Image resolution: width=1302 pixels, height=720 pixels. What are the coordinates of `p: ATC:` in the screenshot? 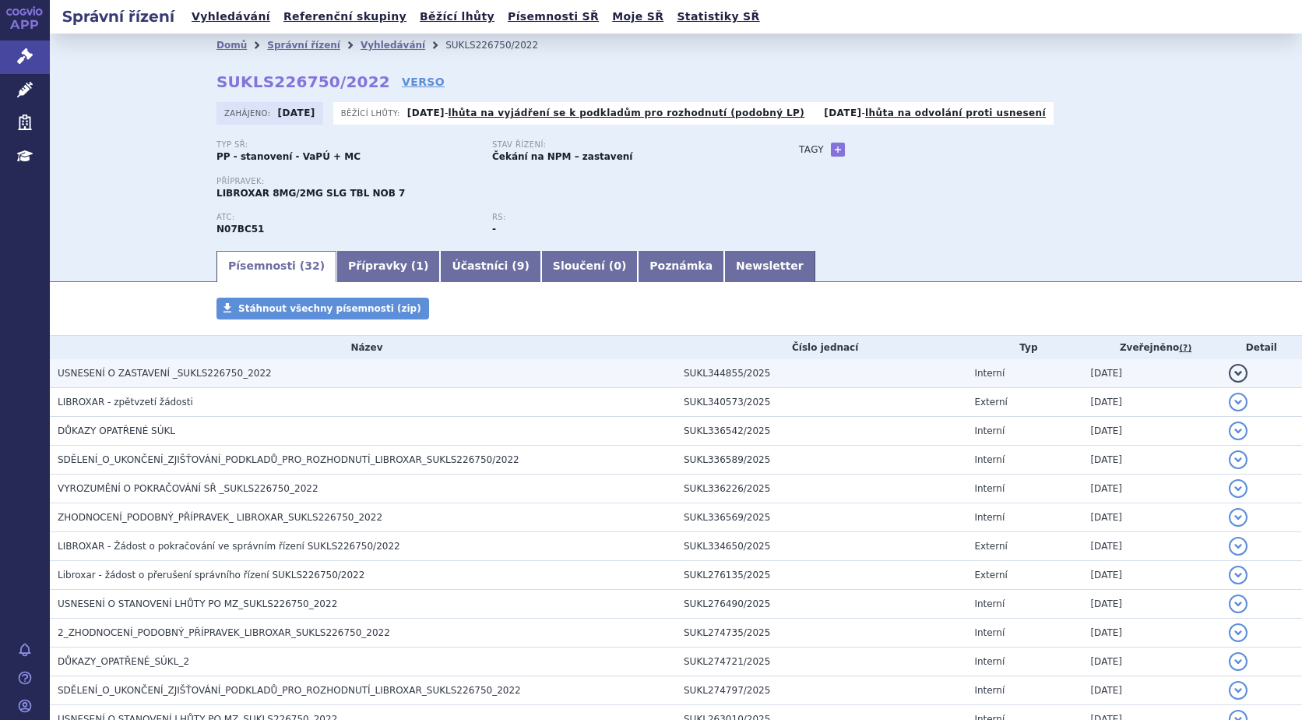 It's located at (347, 217).